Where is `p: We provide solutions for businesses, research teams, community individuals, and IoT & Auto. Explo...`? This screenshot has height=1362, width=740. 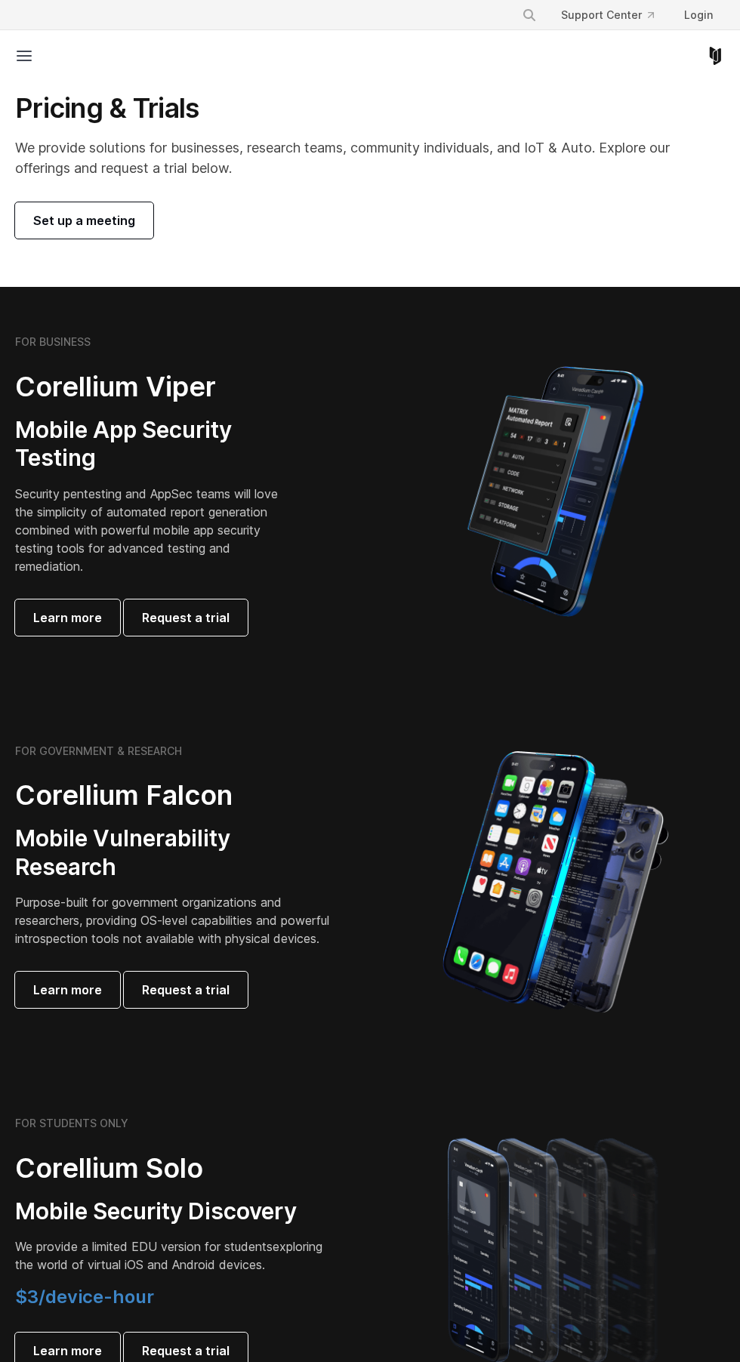
p: We provide solutions for businesses, research teams, community individuals, and IoT & Auto. Explo... is located at coordinates (370, 158).